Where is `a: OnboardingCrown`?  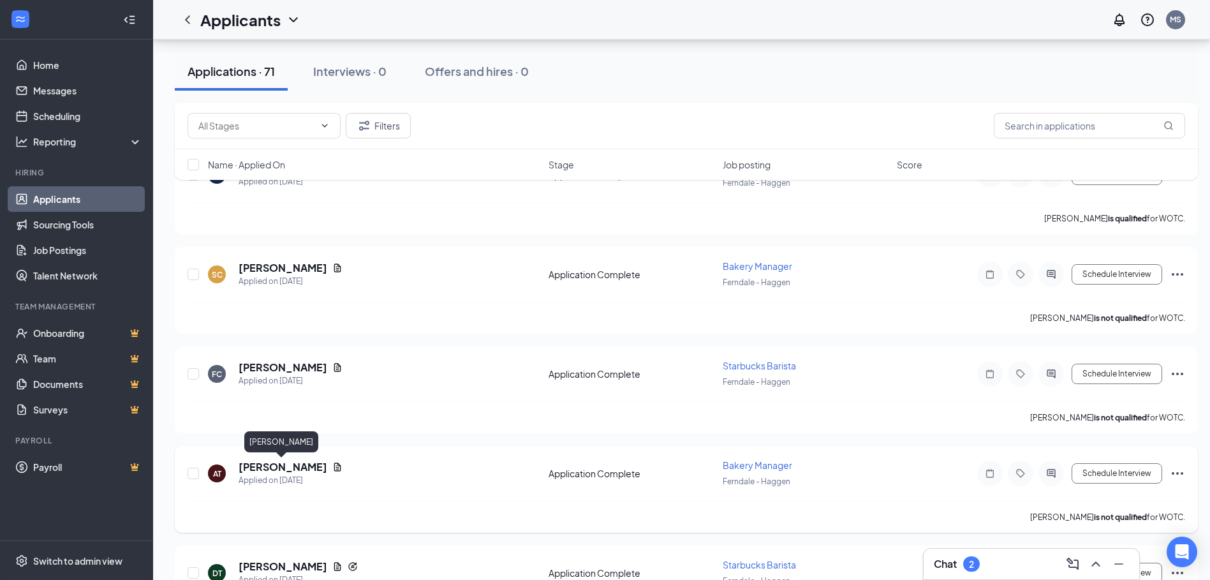
a: OnboardingCrown is located at coordinates (87, 333).